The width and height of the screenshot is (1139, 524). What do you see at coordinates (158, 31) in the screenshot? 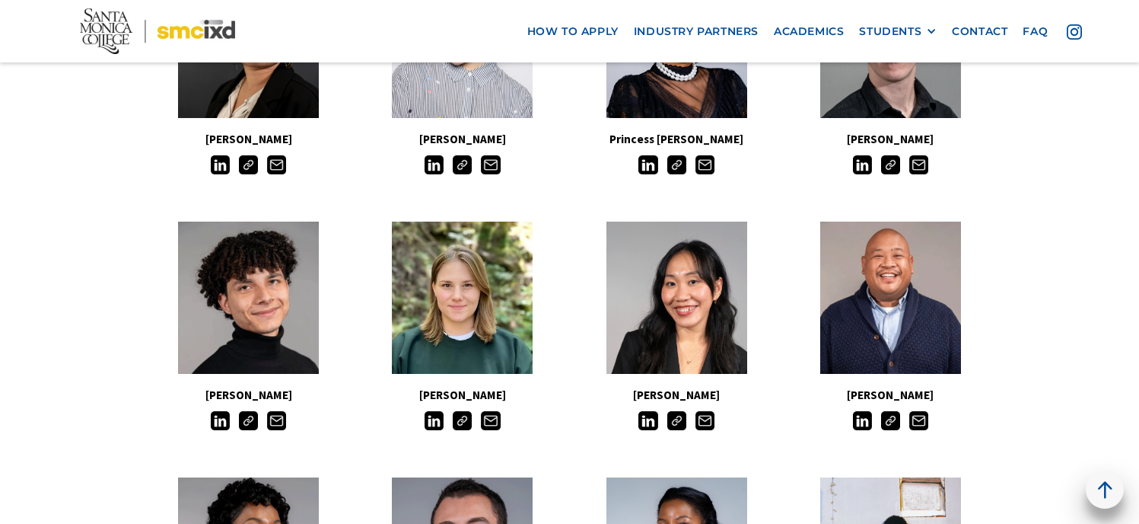
I see `img: Santa Monica College - SMC IxD logo` at bounding box center [158, 31].